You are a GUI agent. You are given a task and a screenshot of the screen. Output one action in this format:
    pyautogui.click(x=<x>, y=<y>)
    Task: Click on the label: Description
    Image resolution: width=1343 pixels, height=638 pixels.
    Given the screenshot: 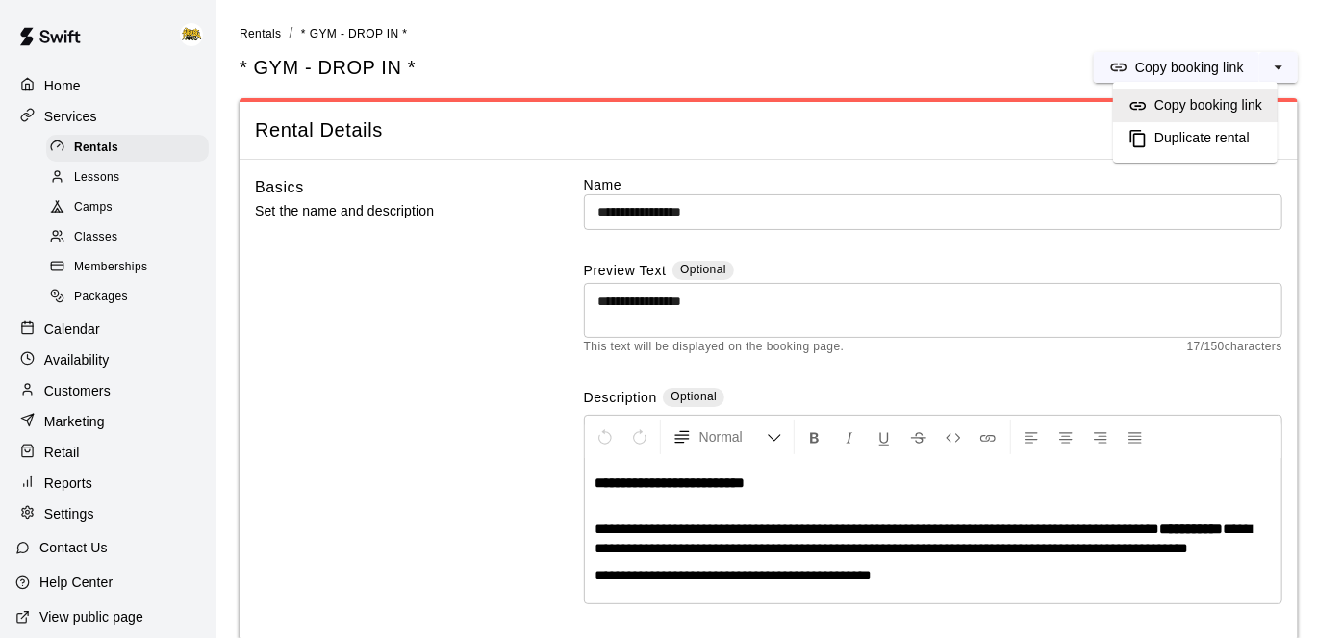 What is the action you would take?
    pyautogui.click(x=620, y=398)
    